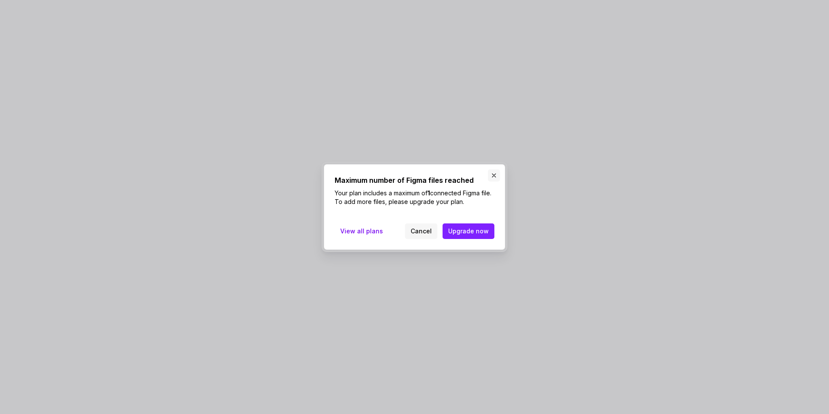 This screenshot has width=829, height=414. Describe the element at coordinates (421, 231) in the screenshot. I see `span: Cancel` at that location.